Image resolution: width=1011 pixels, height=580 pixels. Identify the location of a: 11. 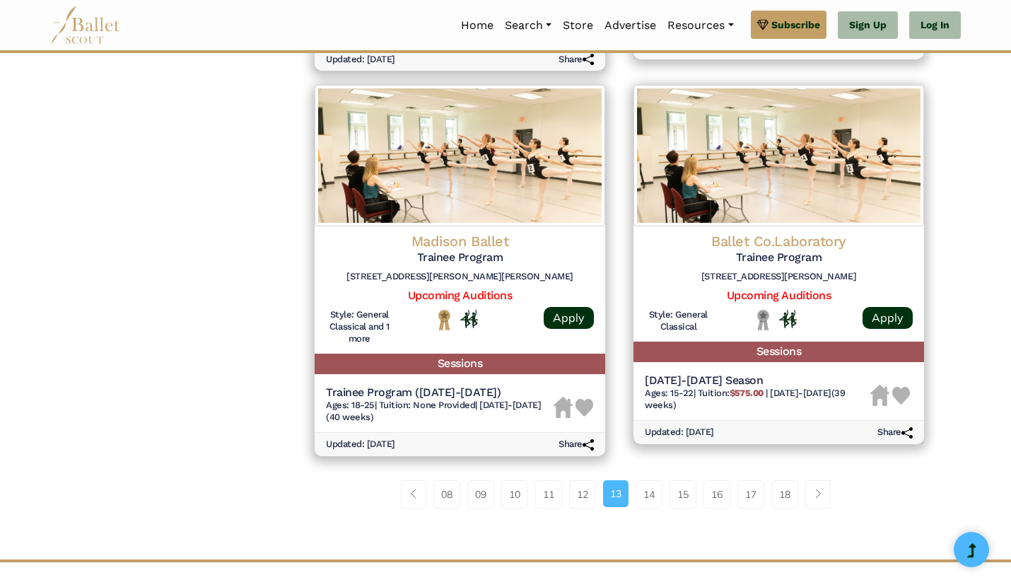
(549, 494).